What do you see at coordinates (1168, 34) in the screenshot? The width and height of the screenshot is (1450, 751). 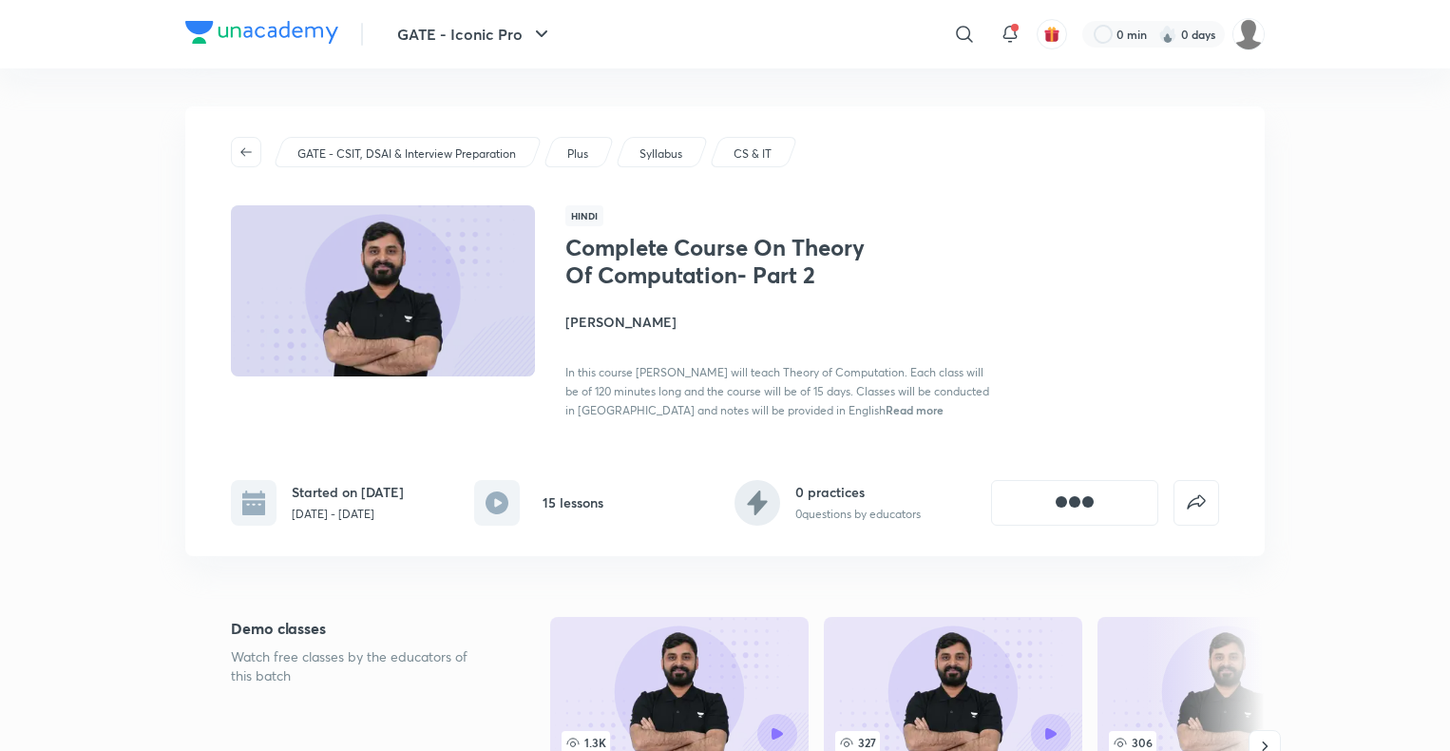 I see `img: streak` at bounding box center [1168, 34].